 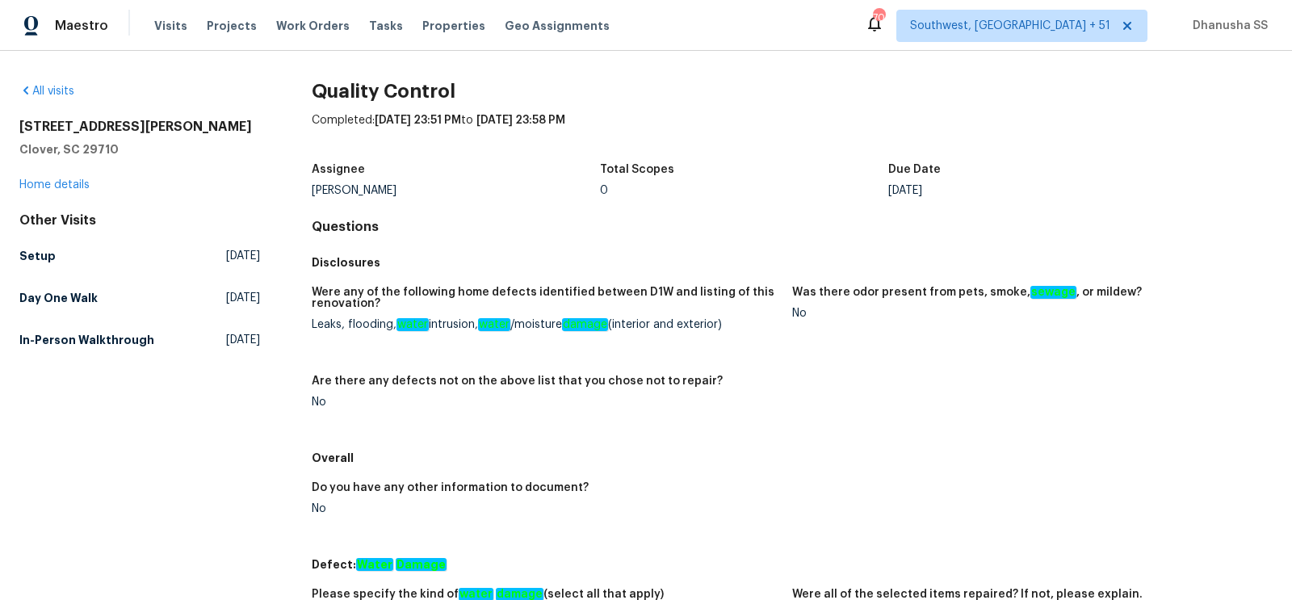 I want to click on span: Work Orders, so click(x=313, y=26).